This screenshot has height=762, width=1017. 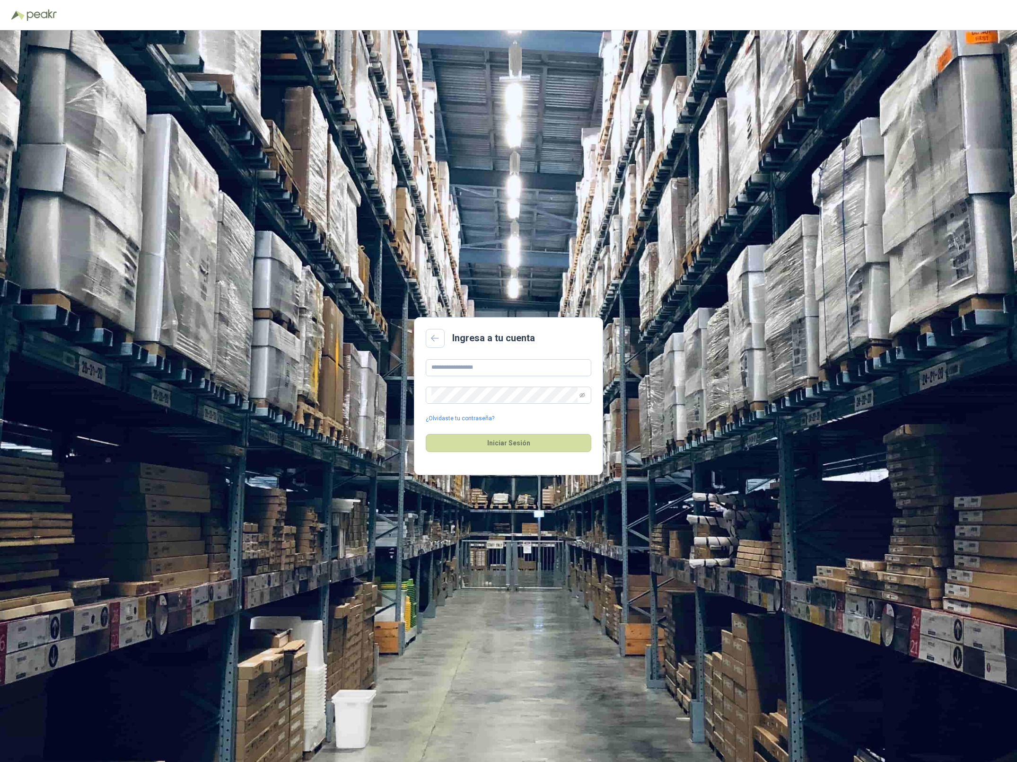 I want to click on h2: Ingresa a tu cuenta, so click(x=493, y=338).